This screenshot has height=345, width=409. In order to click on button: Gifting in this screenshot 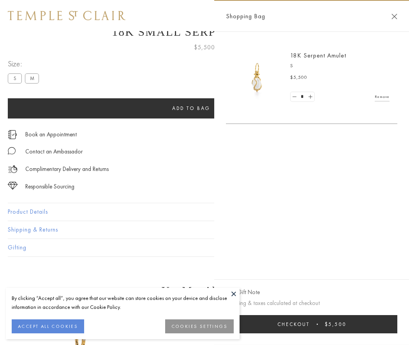, I will do `click(204, 248)`.